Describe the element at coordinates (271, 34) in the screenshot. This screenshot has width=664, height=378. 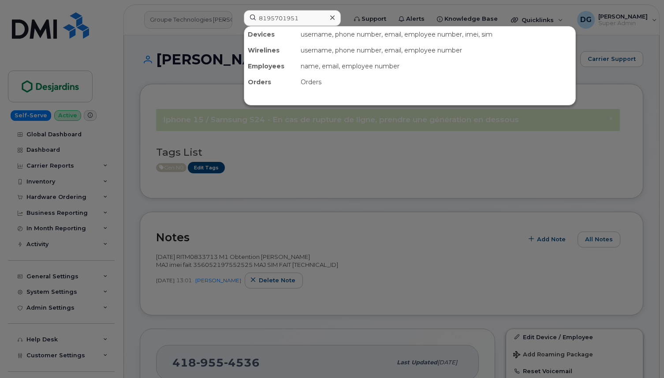
I see `div: Devices` at that location.